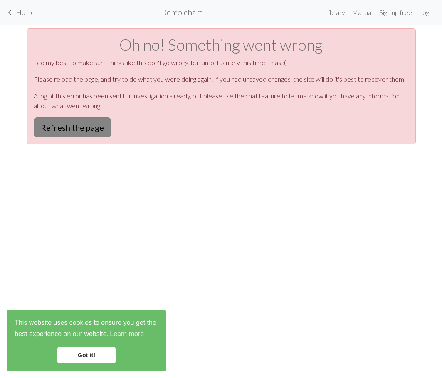 This screenshot has width=442, height=378. Describe the element at coordinates (86, 329) in the screenshot. I see `span: This website uses cookies to ensure you get the best experience on our website.` at that location.